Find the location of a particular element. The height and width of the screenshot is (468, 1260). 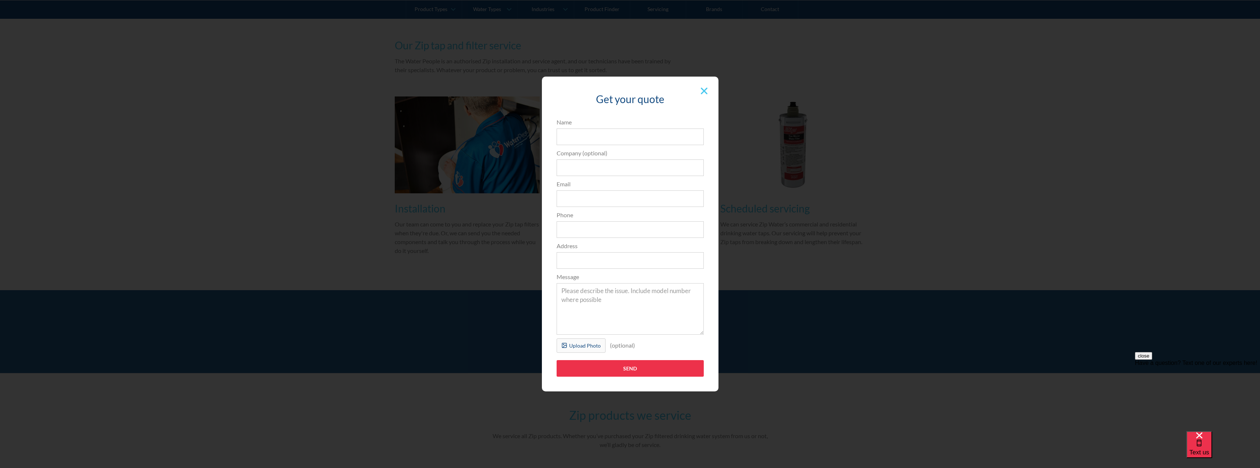

h3: Get your quote is located at coordinates (630, 99).